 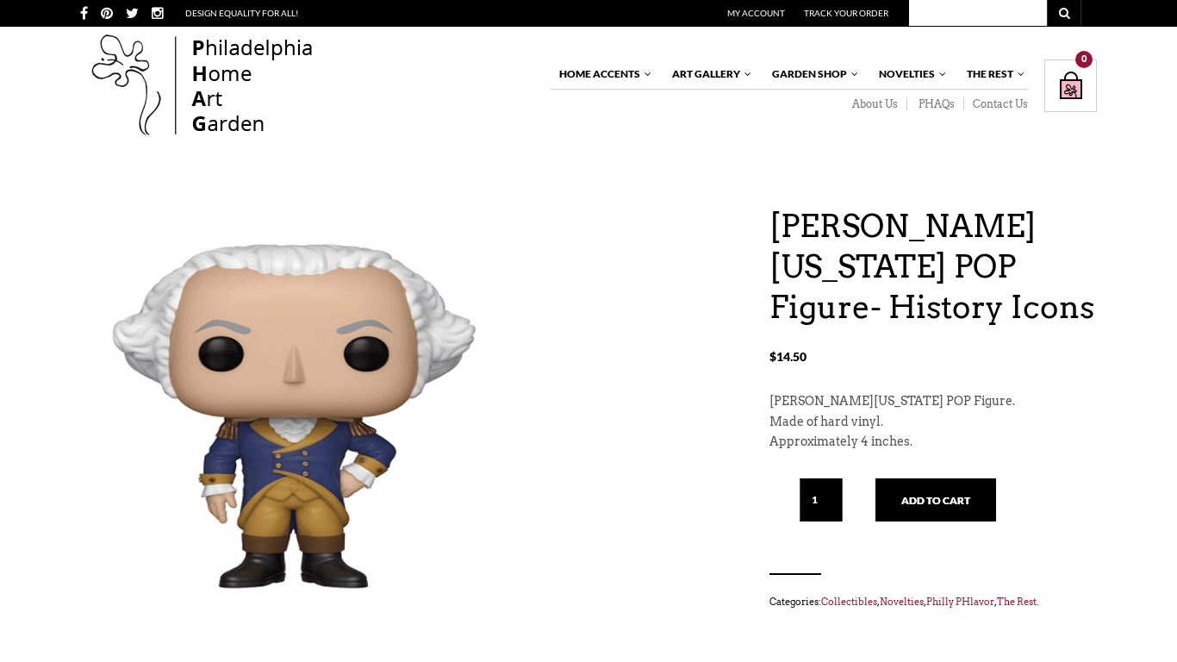 I want to click on p: Approximately 4 inches., so click(x=933, y=442).